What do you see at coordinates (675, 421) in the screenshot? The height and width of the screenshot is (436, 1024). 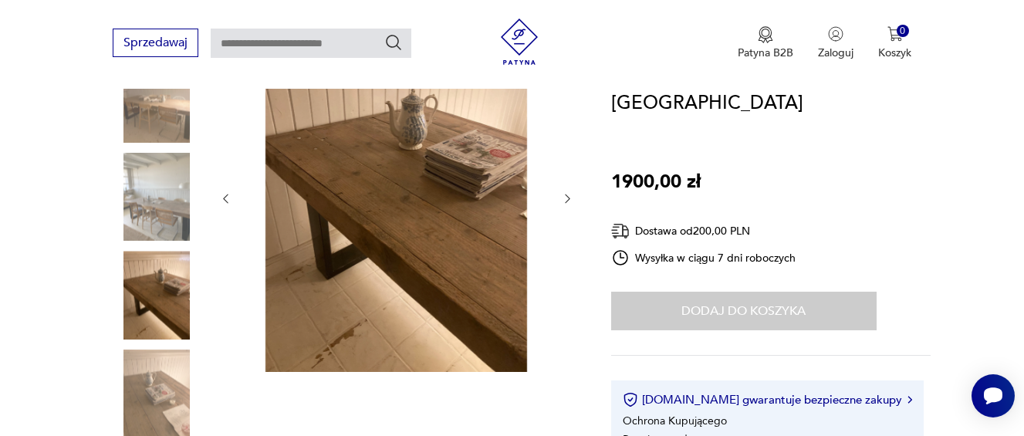 I see `li: Ochrona Kupującego` at bounding box center [675, 421].